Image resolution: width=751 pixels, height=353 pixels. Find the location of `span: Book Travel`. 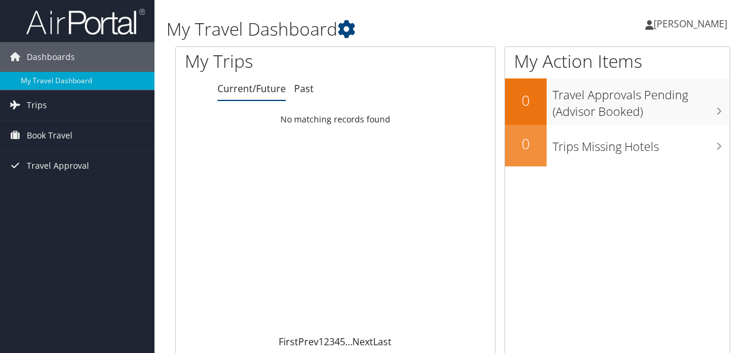

span: Book Travel is located at coordinates (49, 135).